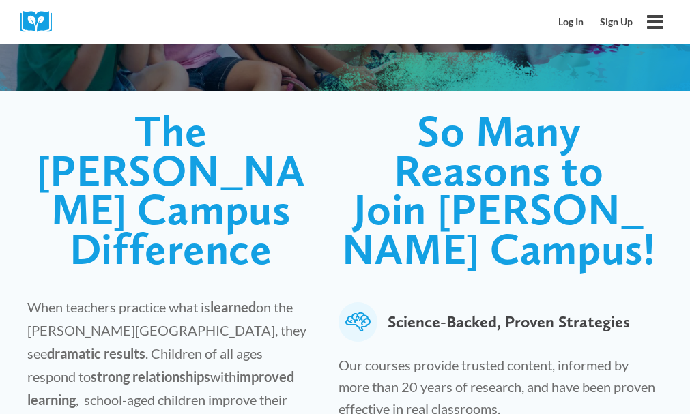  Describe the element at coordinates (617, 22) in the screenshot. I see `a: Sign Up` at that location.